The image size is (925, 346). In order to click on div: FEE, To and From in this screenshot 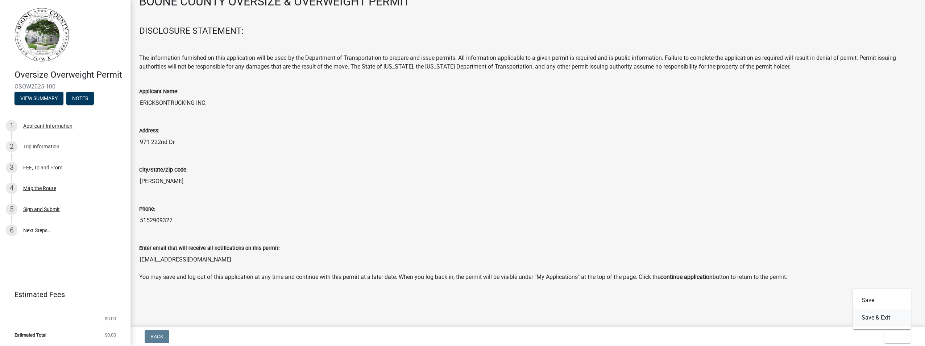, I will do `click(43, 168)`.